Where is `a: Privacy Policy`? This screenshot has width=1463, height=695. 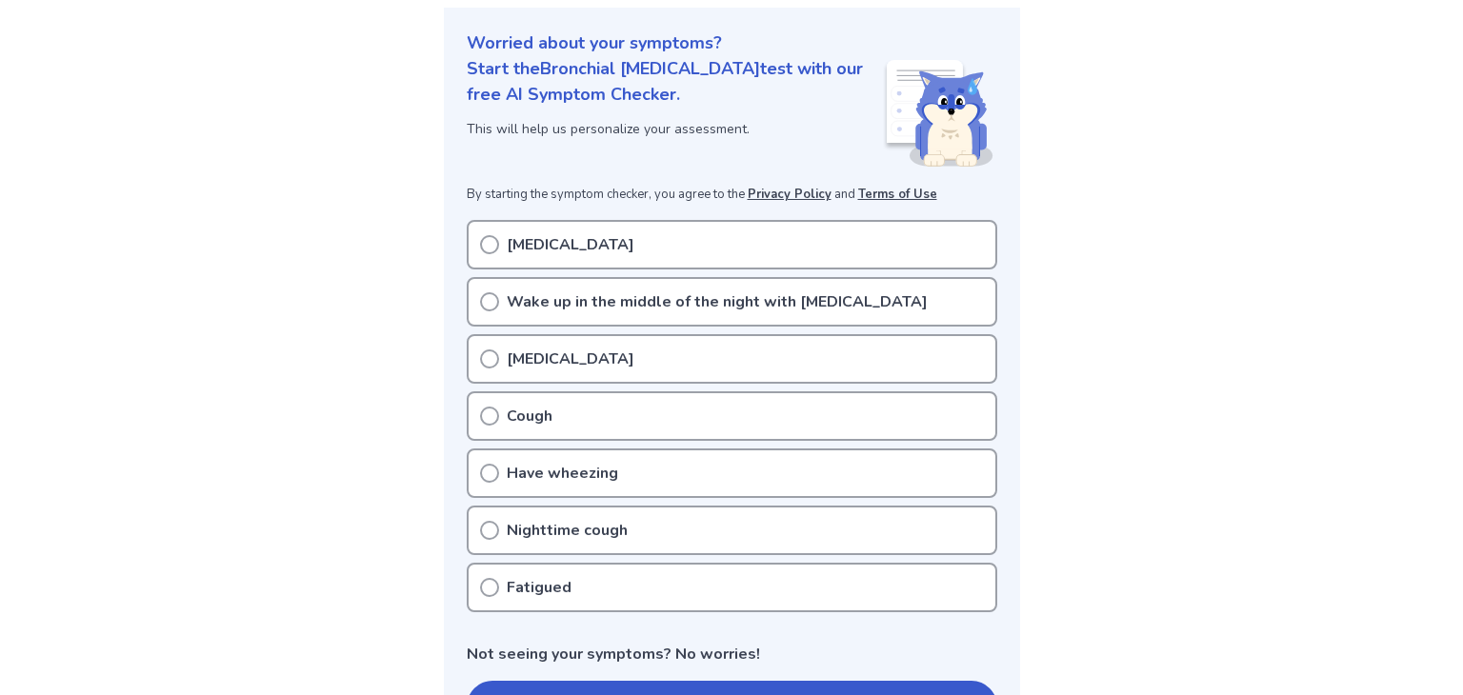
a: Privacy Policy is located at coordinates (790, 194).